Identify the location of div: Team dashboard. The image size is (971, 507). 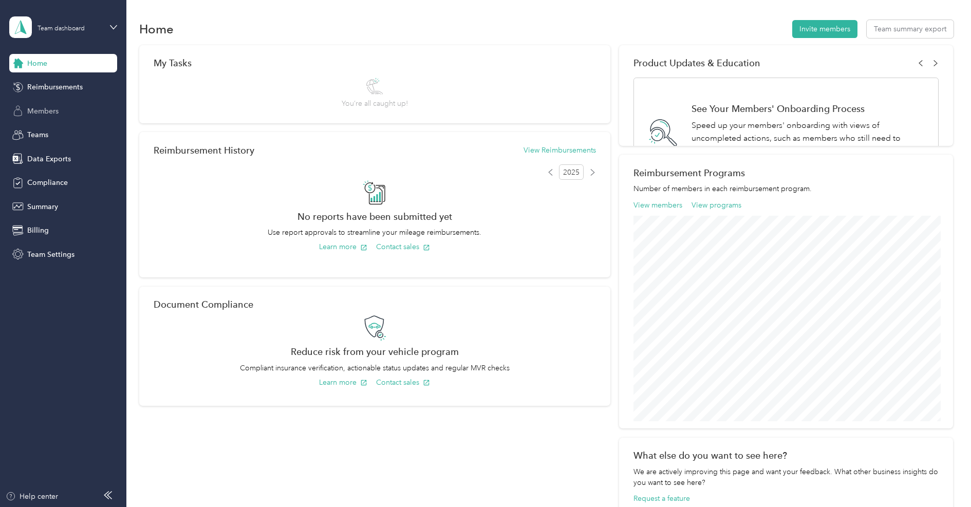
(61, 29).